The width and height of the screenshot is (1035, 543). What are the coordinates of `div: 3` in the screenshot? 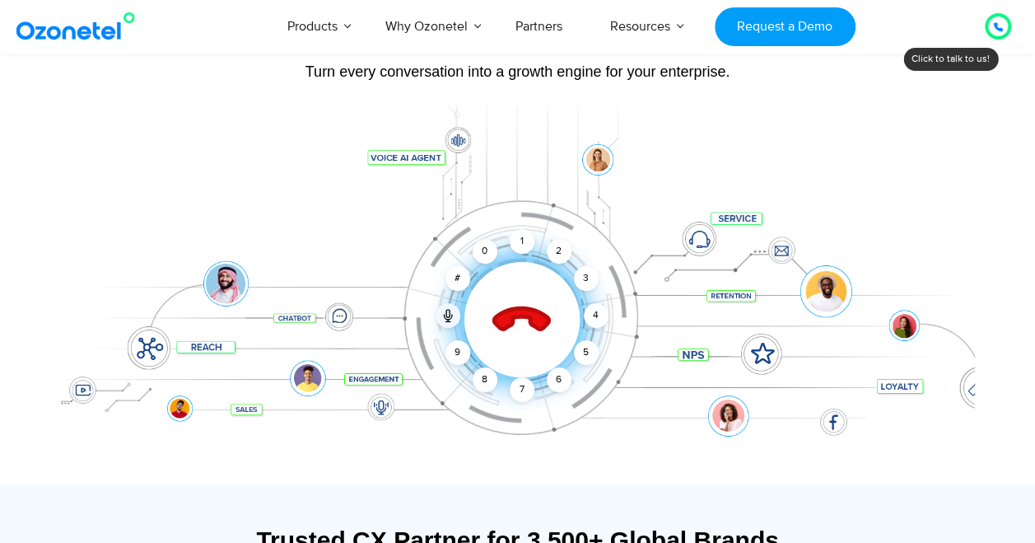 It's located at (586, 278).